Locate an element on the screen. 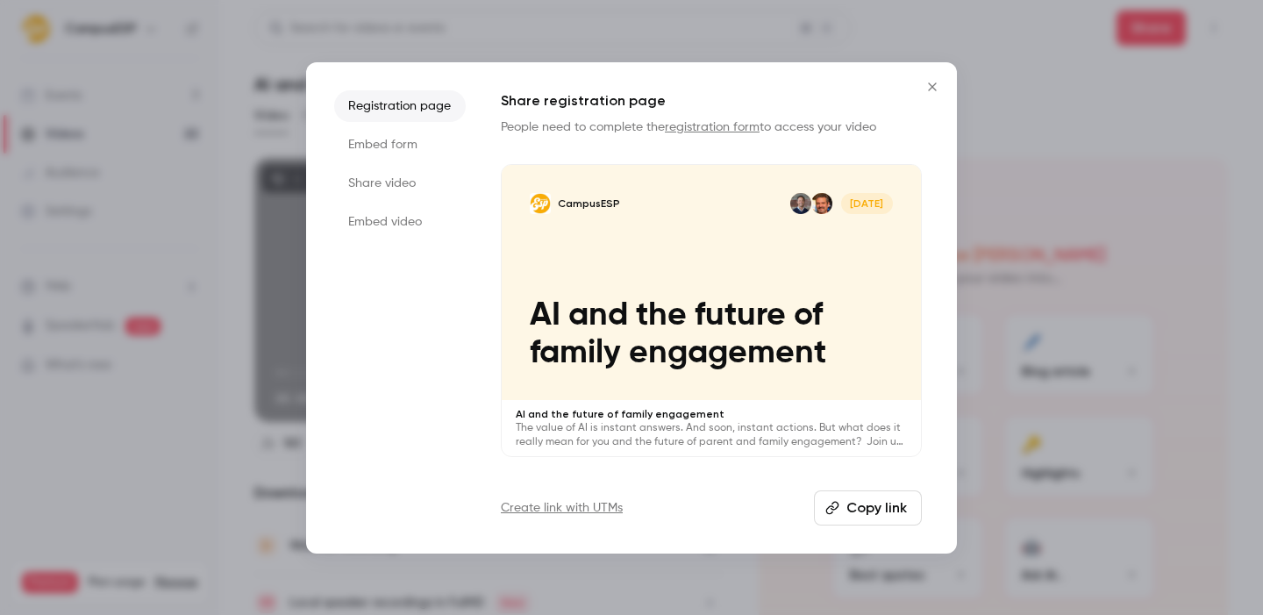  a: Create link with UTMs is located at coordinates (561, 508).